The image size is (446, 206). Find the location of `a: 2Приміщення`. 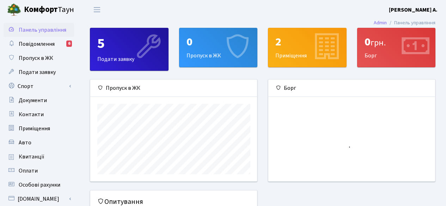

a: 2Приміщення is located at coordinates (307, 48).